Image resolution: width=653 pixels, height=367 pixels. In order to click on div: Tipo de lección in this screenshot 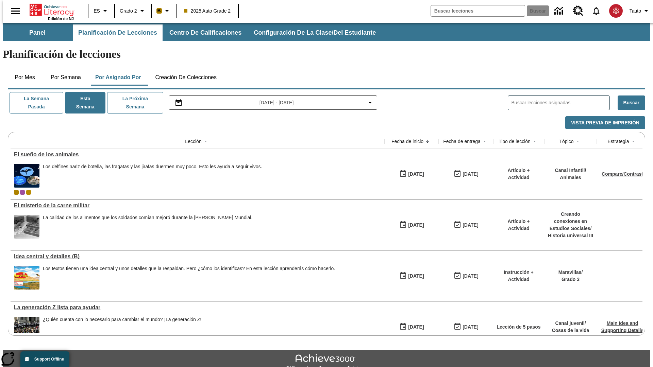, I will do `click(514, 141)`.